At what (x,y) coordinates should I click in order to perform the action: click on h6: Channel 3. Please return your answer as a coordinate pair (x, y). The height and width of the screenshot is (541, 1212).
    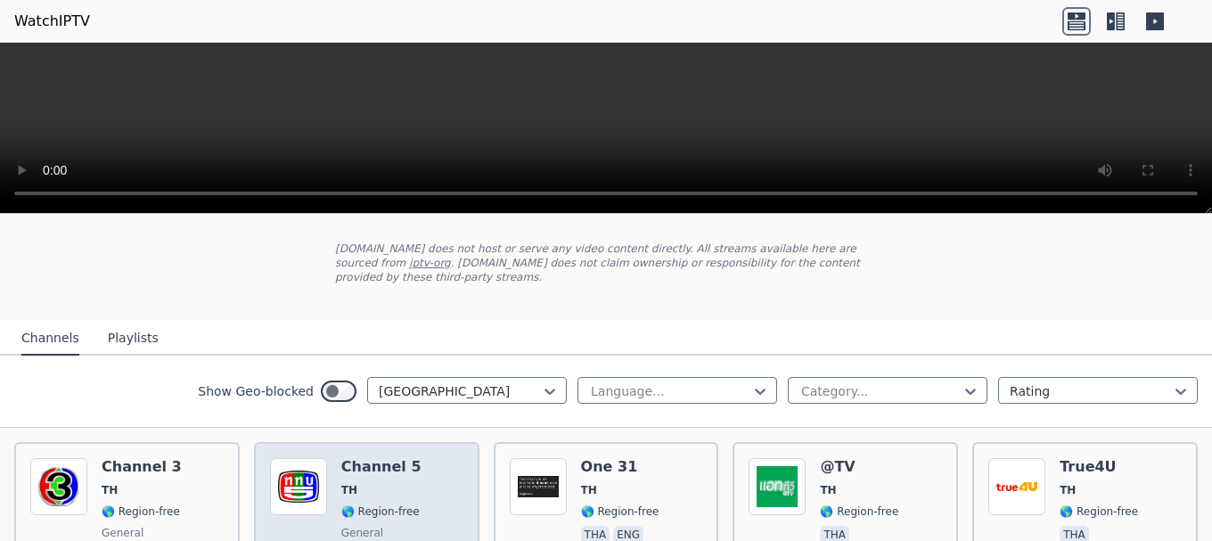
    Looking at the image, I should click on (142, 467).